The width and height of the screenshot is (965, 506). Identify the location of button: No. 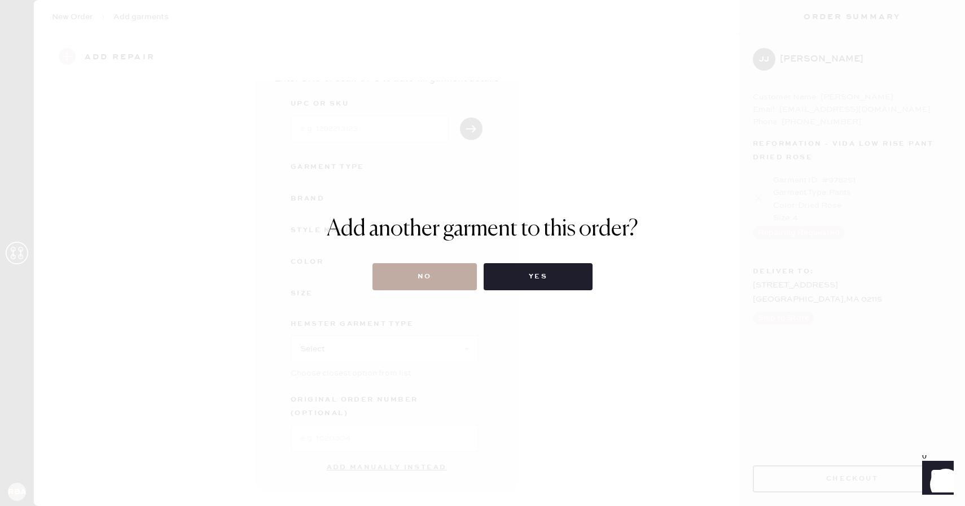
(424, 276).